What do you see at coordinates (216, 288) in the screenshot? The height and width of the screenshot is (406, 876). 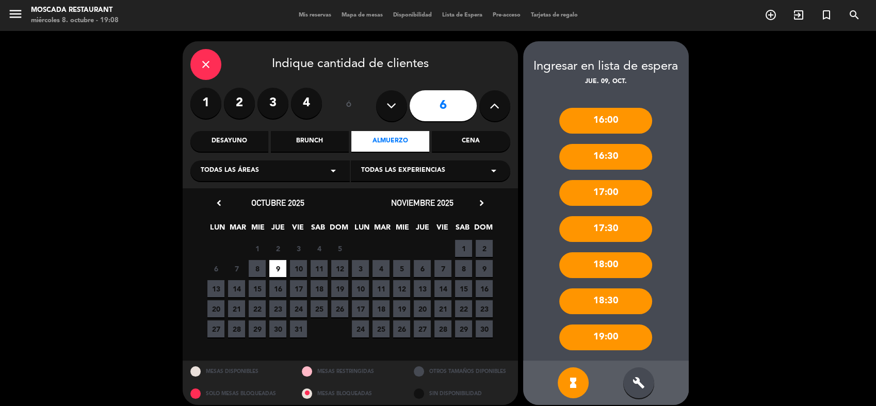 I see `span: 13` at bounding box center [216, 288].